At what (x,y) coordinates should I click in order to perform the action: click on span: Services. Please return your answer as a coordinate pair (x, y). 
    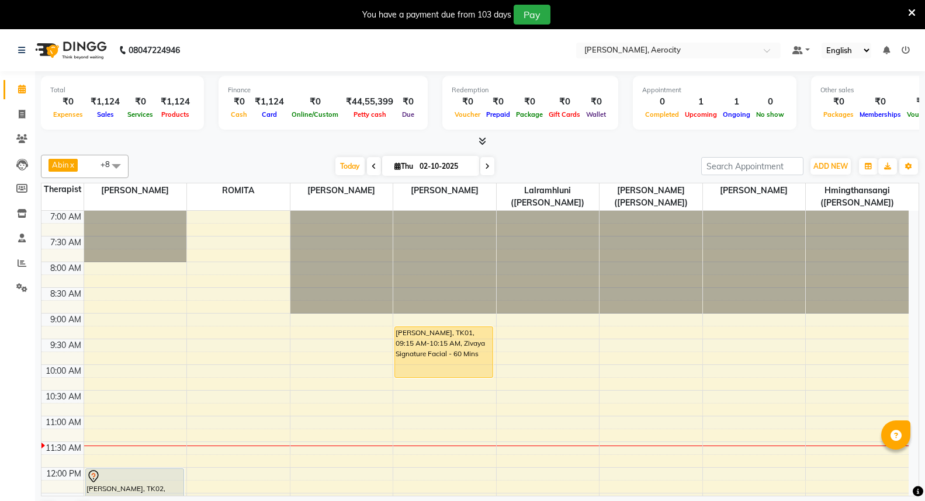
    Looking at the image, I should click on (140, 114).